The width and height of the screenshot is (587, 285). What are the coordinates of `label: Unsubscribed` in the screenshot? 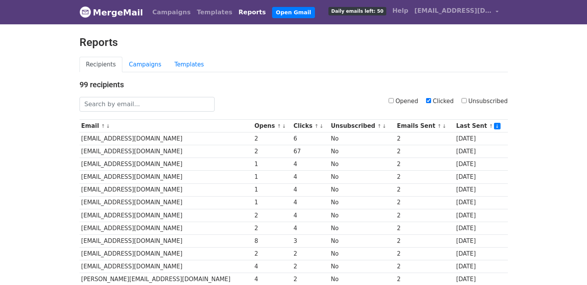 It's located at (485, 101).